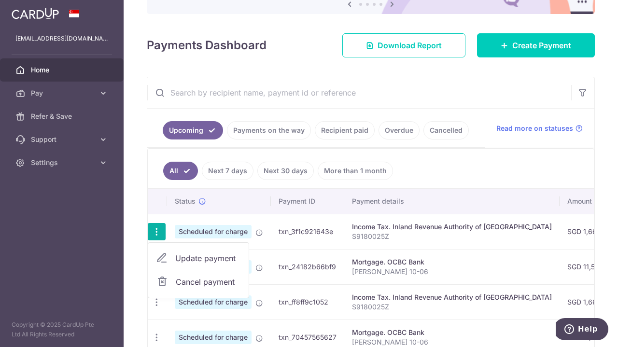  I want to click on a: Cancelled, so click(446, 130).